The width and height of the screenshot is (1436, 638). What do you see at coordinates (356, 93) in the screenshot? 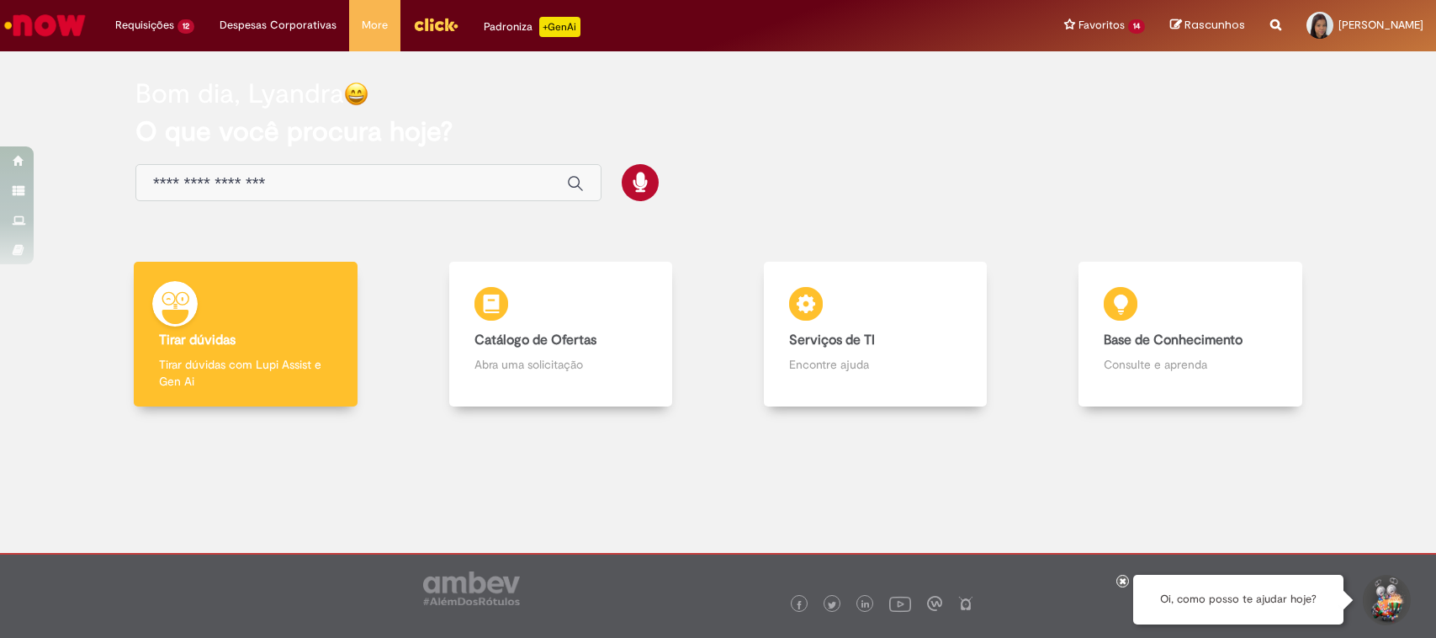
I see `img: happy-face.png` at bounding box center [356, 93].